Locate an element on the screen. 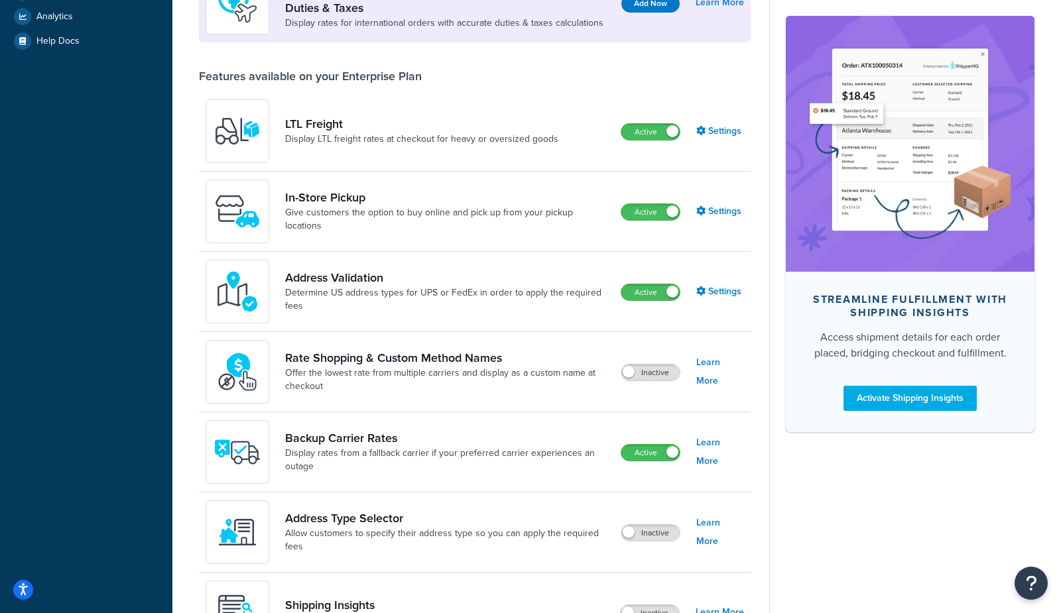  img: icon-duo-feat-backup-carrier-4420b188.png is located at coordinates (237, 452).